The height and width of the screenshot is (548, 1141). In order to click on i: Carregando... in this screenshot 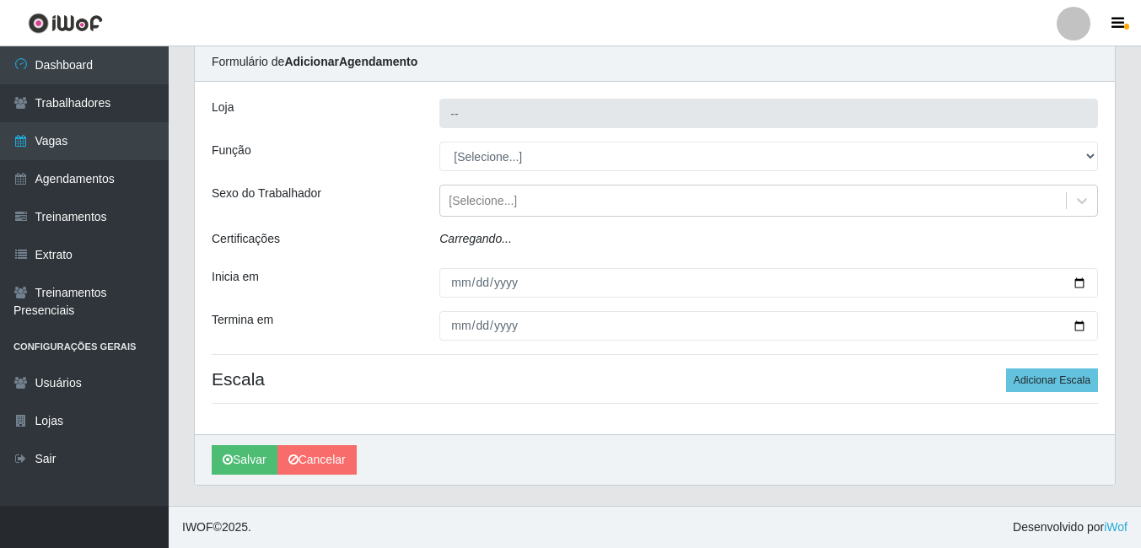, I will do `click(475, 239)`.